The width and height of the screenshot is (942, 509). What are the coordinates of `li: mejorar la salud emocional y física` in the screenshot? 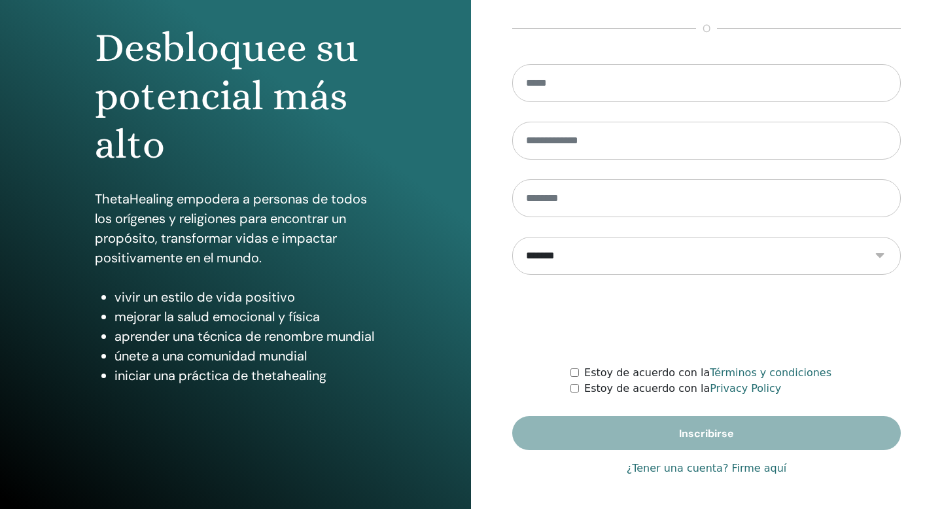 It's located at (245, 316).